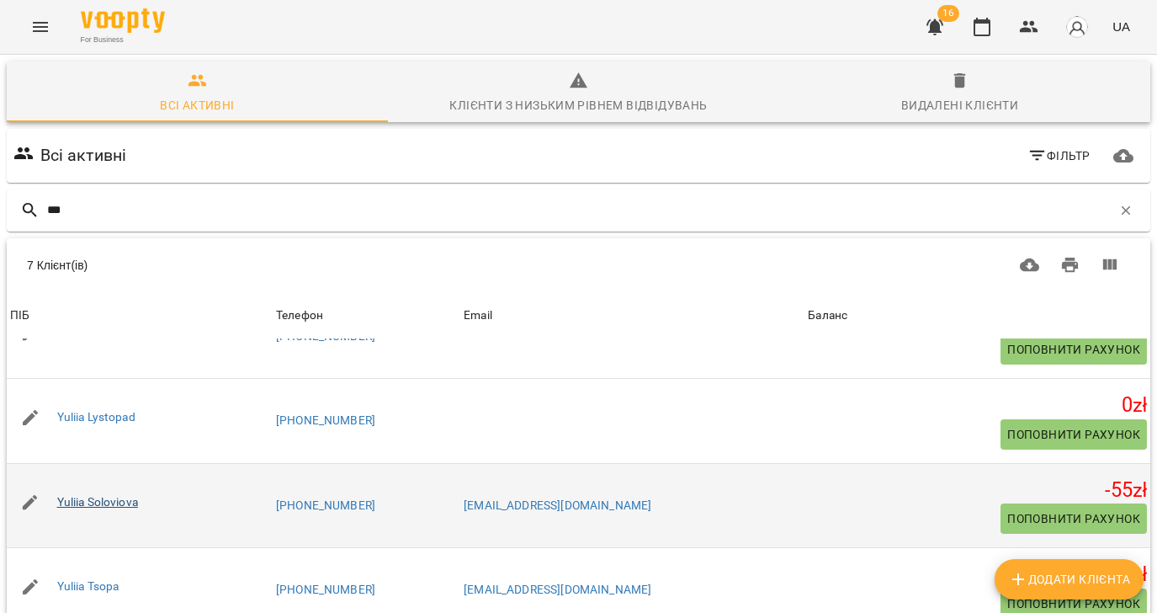 Image resolution: width=1157 pixels, height=613 pixels. Describe the element at coordinates (1069, 579) in the screenshot. I see `span: Додати клієнта` at that location.